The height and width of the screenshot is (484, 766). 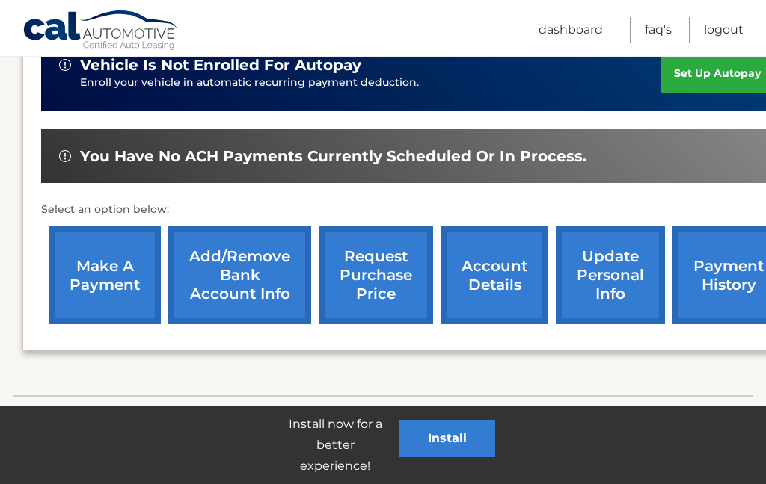 I want to click on span: vehicle is not enrolled for autopay, so click(x=221, y=65).